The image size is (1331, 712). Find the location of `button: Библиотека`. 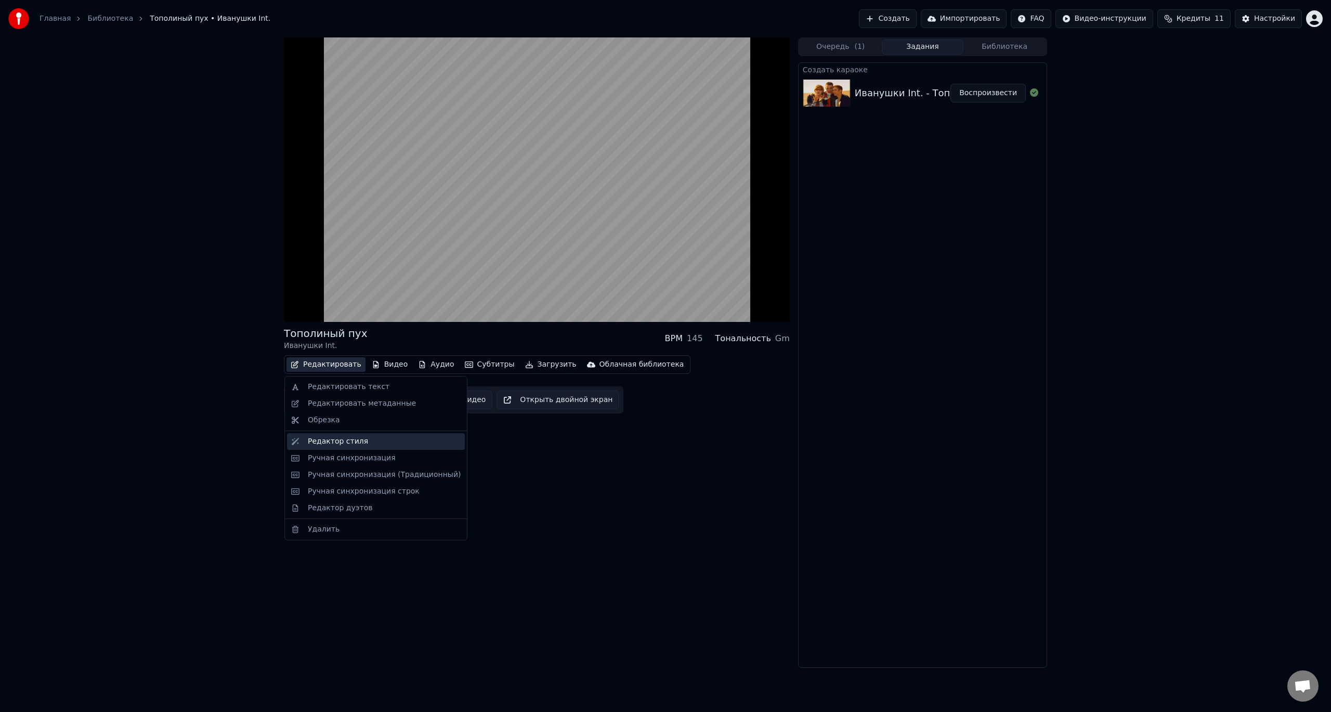

button: Библиотека is located at coordinates (1004, 47).